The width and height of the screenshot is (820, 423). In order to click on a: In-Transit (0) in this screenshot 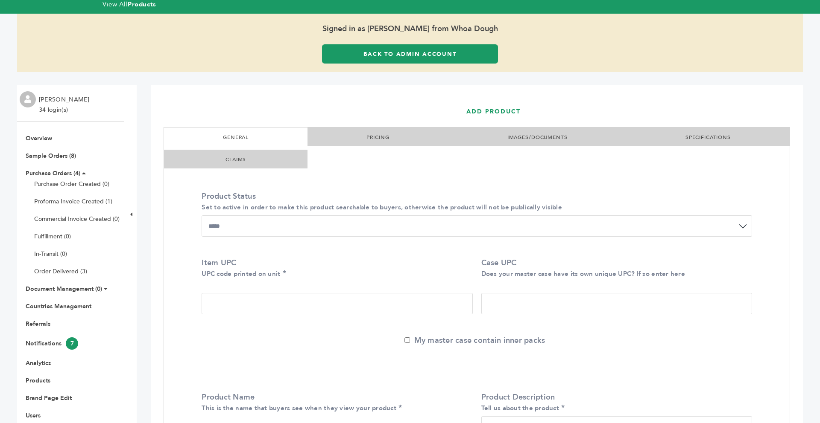, I will do `click(50, 254)`.